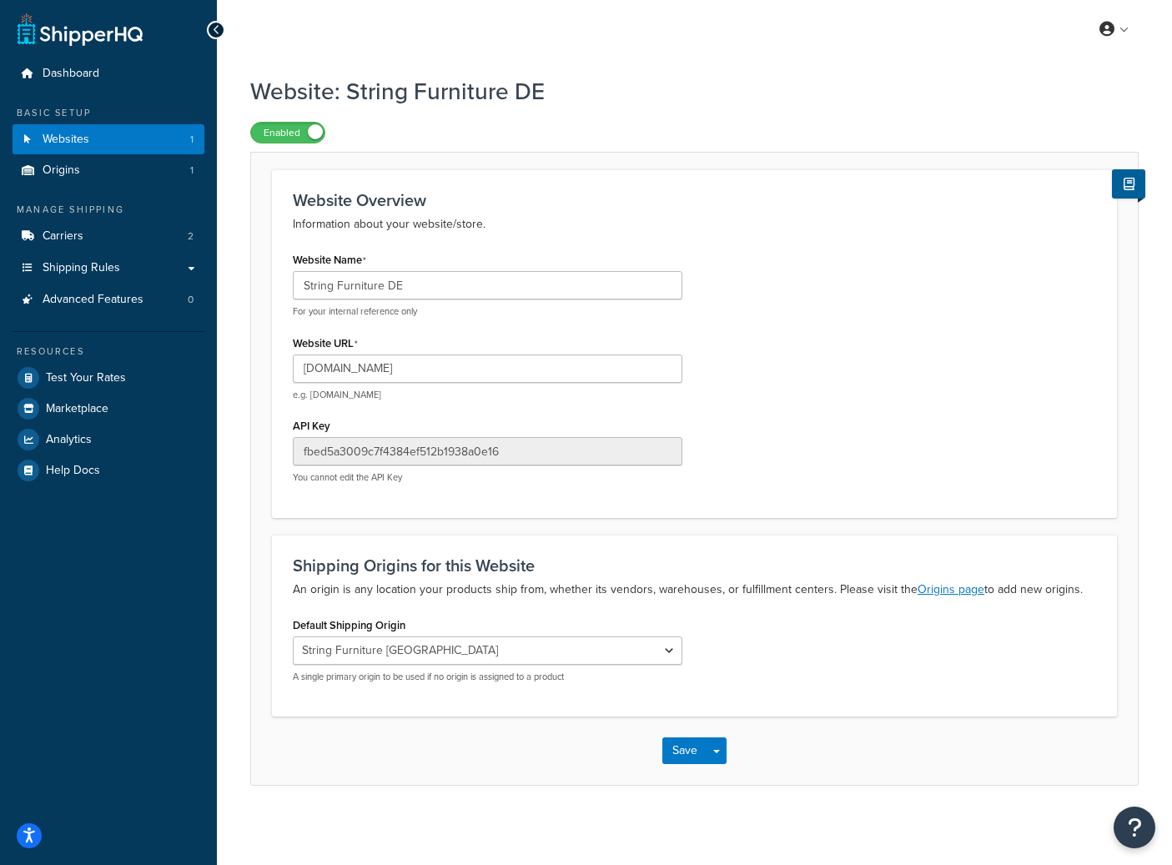 Image resolution: width=1172 pixels, height=865 pixels. I want to click on span: Analytics, so click(68, 440).